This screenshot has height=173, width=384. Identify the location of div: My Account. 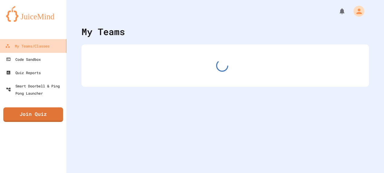
(356, 11).